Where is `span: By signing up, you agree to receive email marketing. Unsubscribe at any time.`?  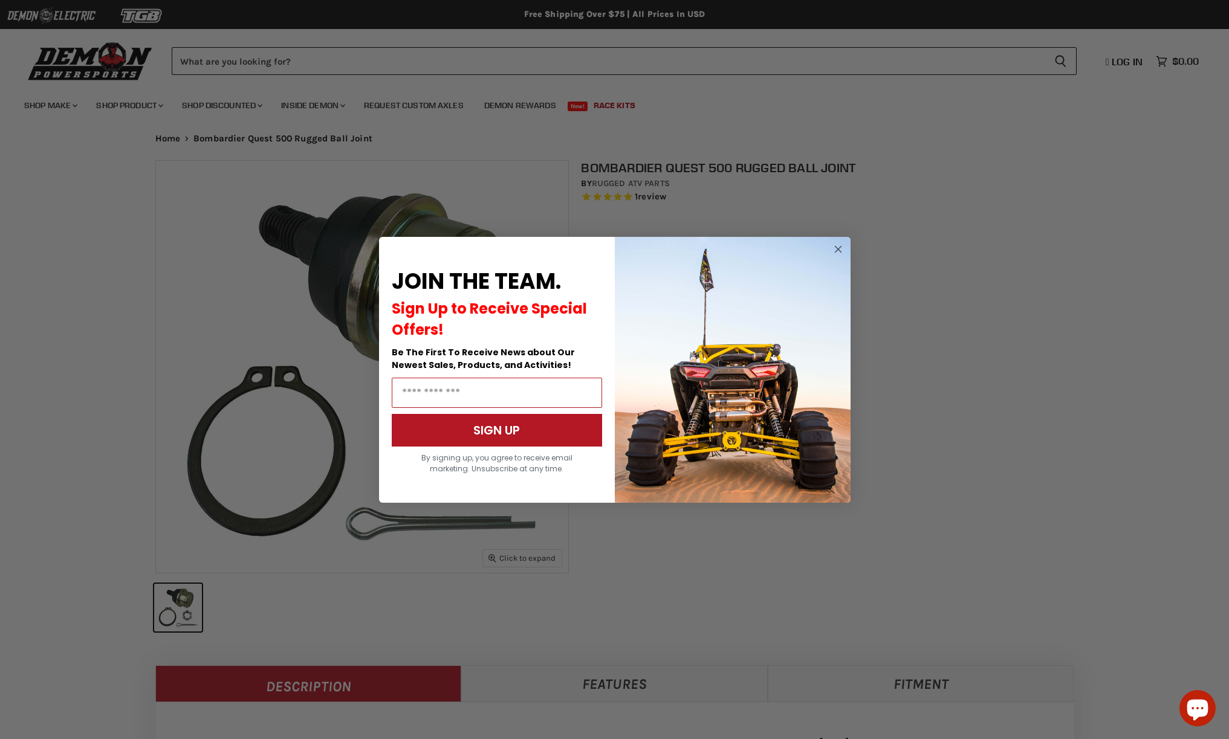 span: By signing up, you agree to receive email marketing. Unsubscribe at any time. is located at coordinates (497, 463).